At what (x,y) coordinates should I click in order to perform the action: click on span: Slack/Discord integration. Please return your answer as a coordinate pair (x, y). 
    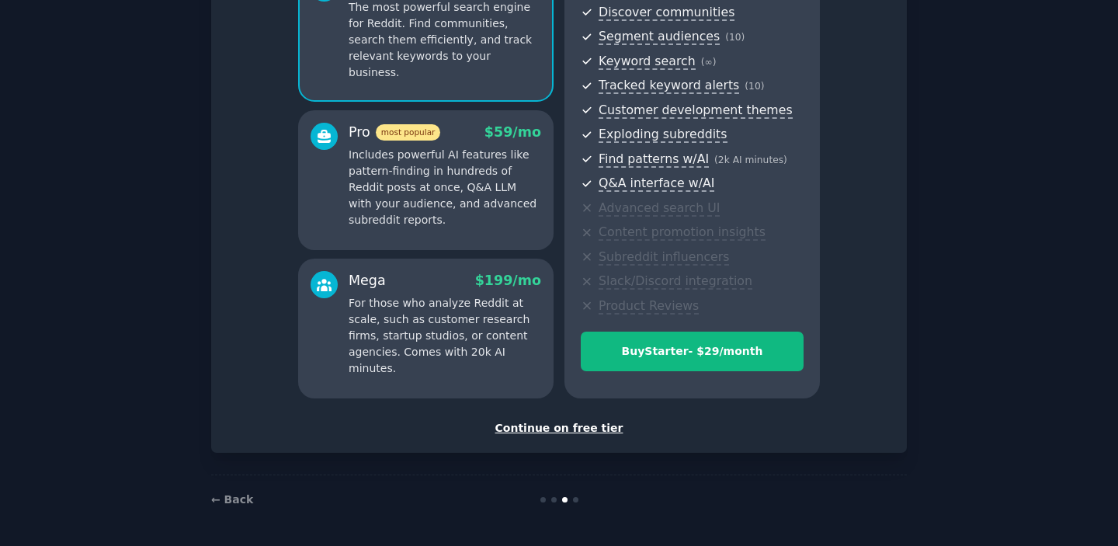
    Looking at the image, I should click on (675, 281).